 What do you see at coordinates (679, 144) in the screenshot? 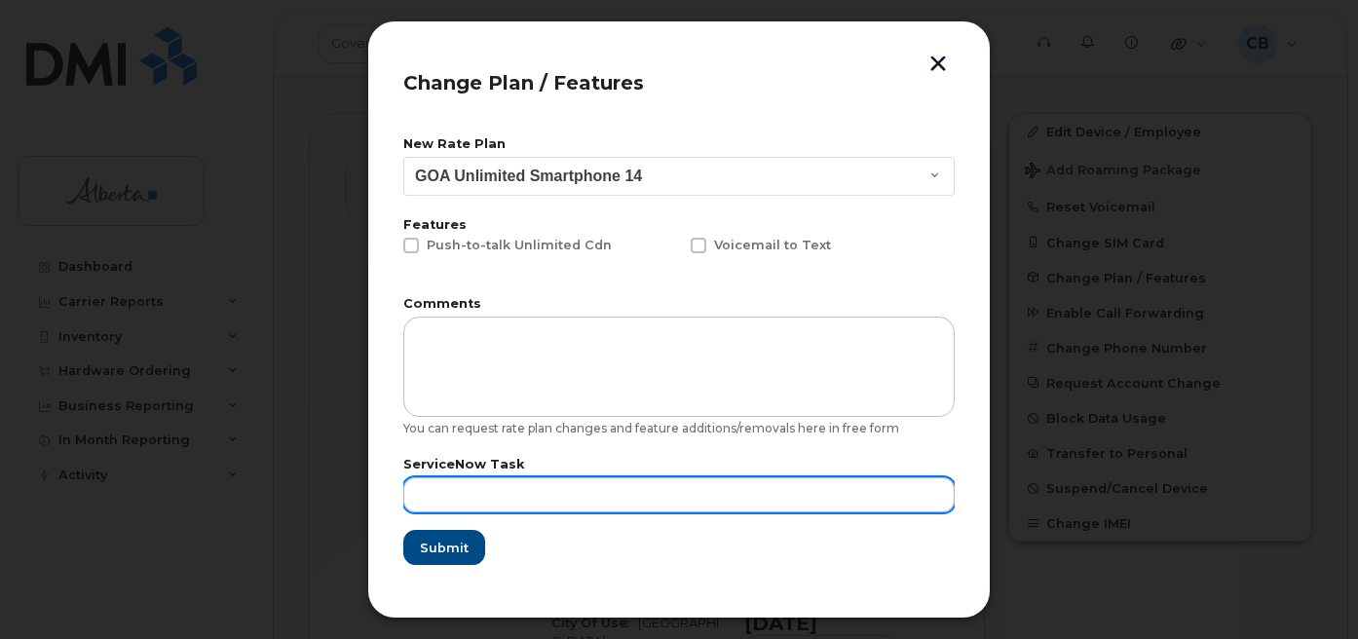
I see `label: New Rate Plan` at bounding box center [679, 144].